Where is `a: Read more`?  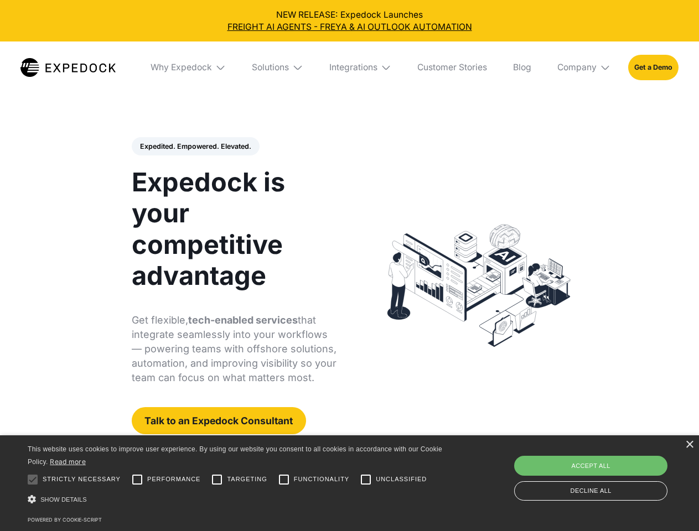
a: Read more is located at coordinates (68, 461).